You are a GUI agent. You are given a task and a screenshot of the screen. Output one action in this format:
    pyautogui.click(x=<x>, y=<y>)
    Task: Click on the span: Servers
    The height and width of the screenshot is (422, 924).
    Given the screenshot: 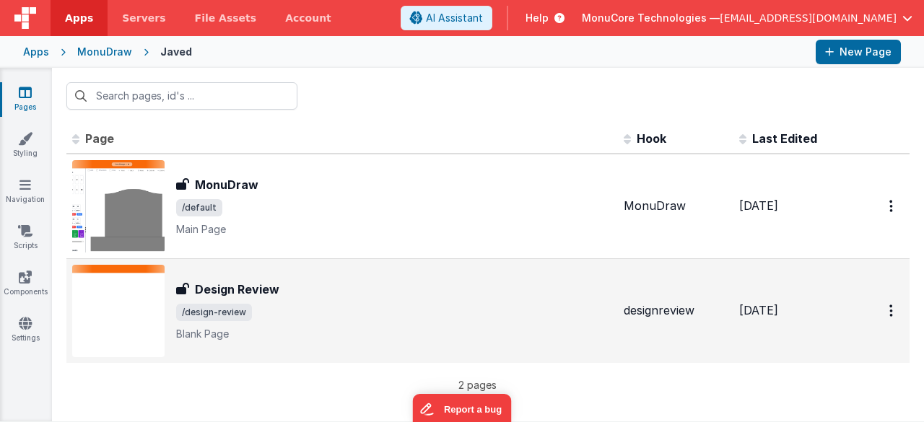 What is the action you would take?
    pyautogui.click(x=144, y=18)
    